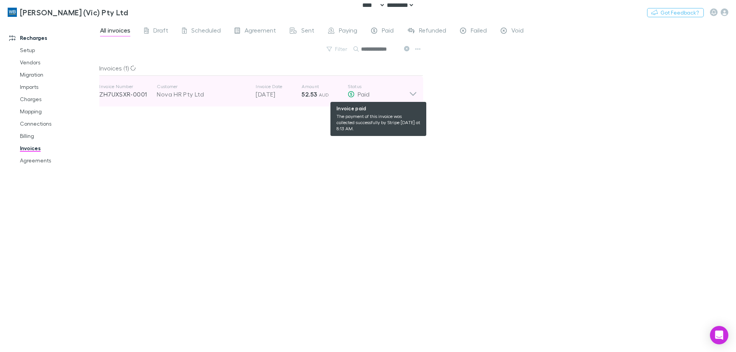 The width and height of the screenshot is (736, 352). I want to click on p: Status, so click(378, 87).